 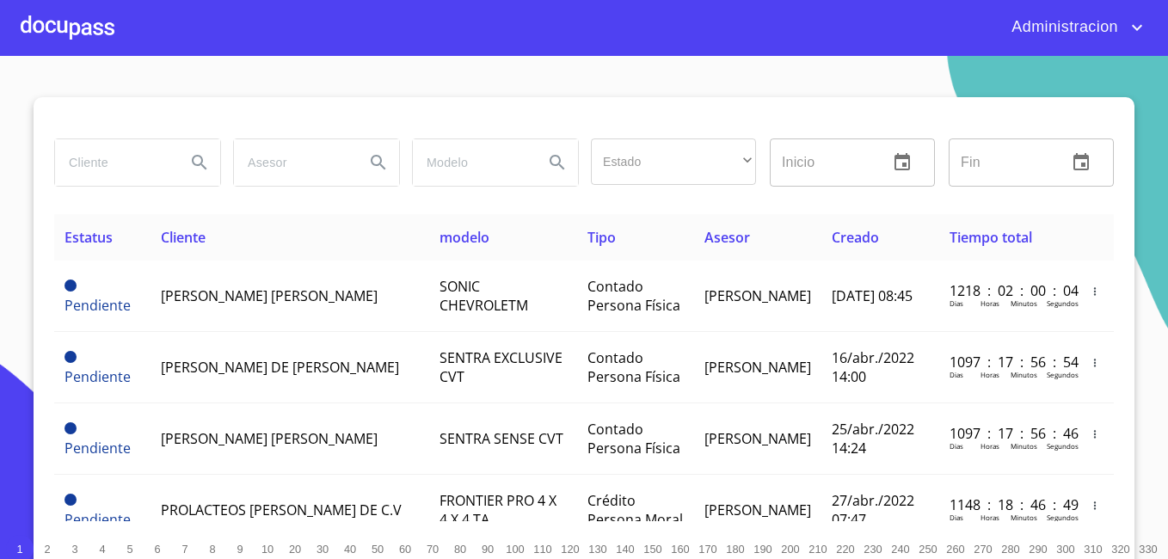 What do you see at coordinates (464, 237) in the screenshot?
I see `span: modelo` at bounding box center [464, 237].